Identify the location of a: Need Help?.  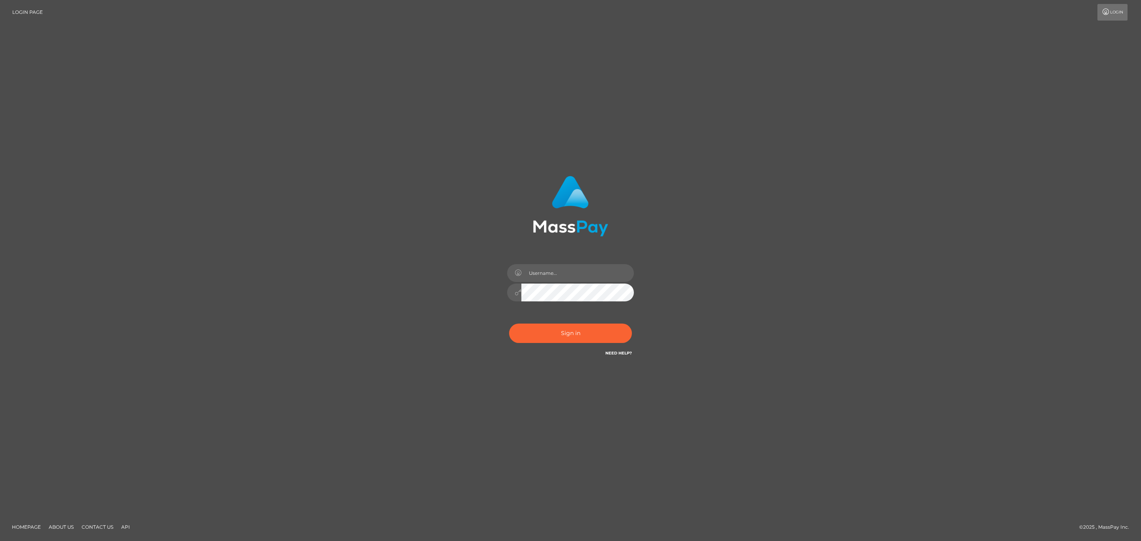
(619, 353).